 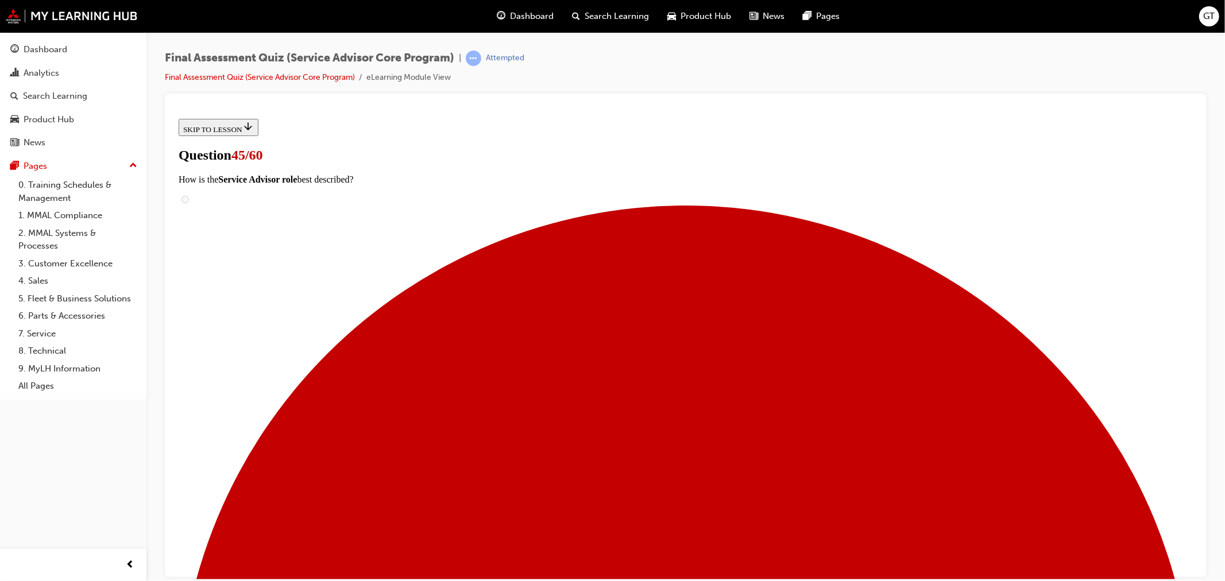 What do you see at coordinates (473, 58) in the screenshot?
I see `span: learningRecordVerb_ATTEMPT-icon` at bounding box center [473, 58].